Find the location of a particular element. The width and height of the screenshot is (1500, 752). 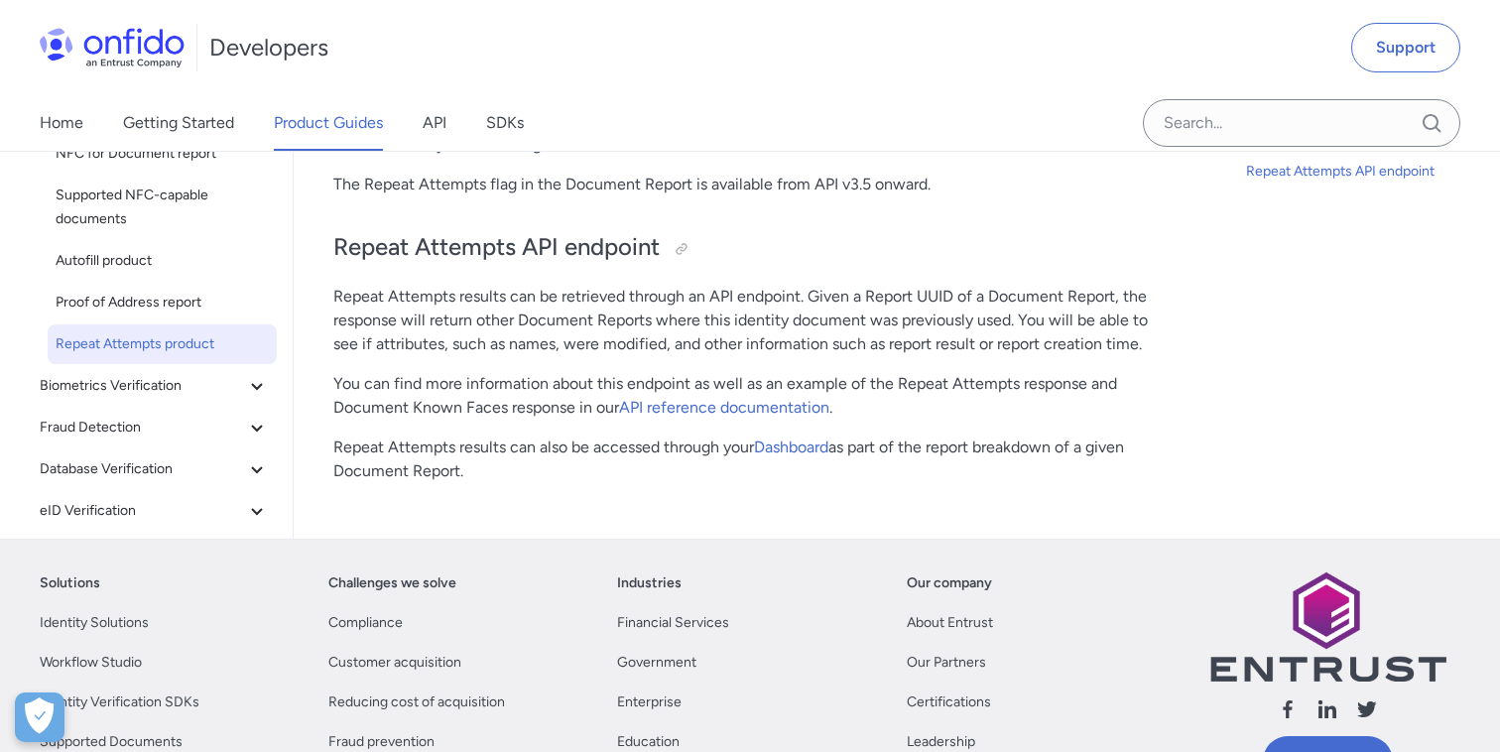

button: Compliance Suite is located at coordinates (154, 553).